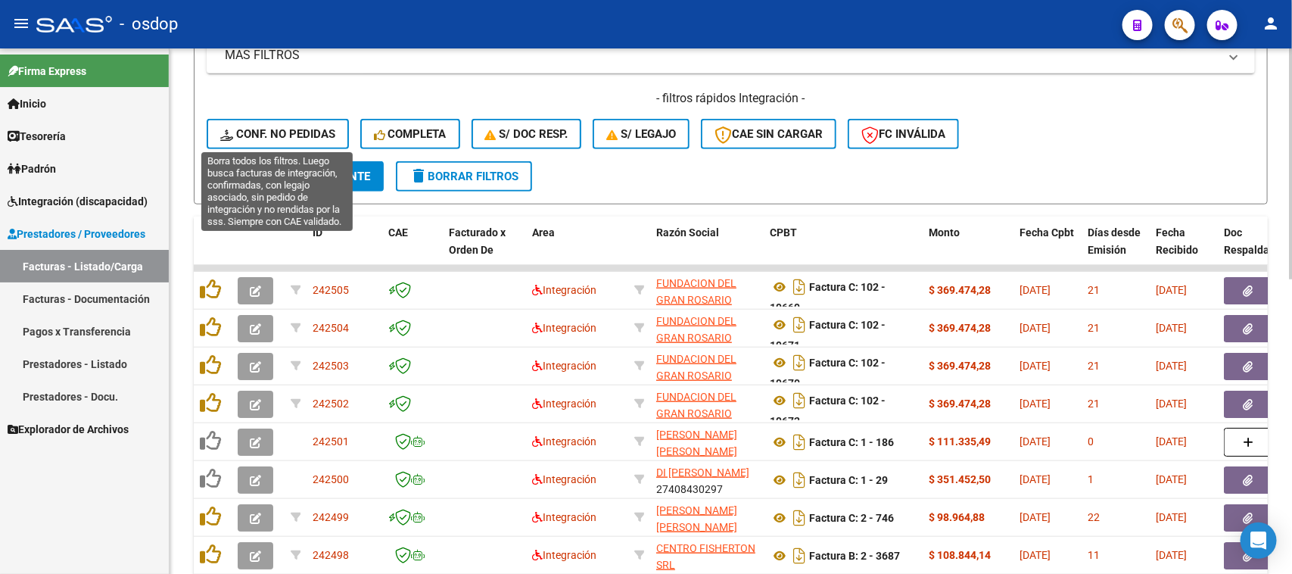  Describe the element at coordinates (851, 442) in the screenshot. I see `strong: Factura C: 1 - 186` at that location.